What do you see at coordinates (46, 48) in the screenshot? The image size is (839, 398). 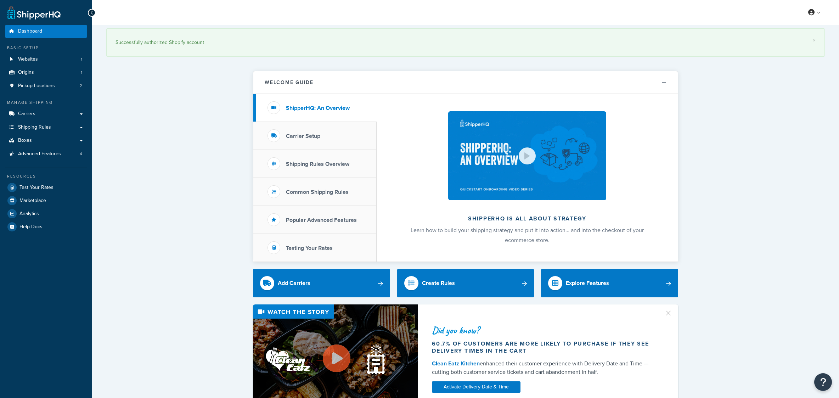 I see `div: Basic Setup` at bounding box center [46, 48].